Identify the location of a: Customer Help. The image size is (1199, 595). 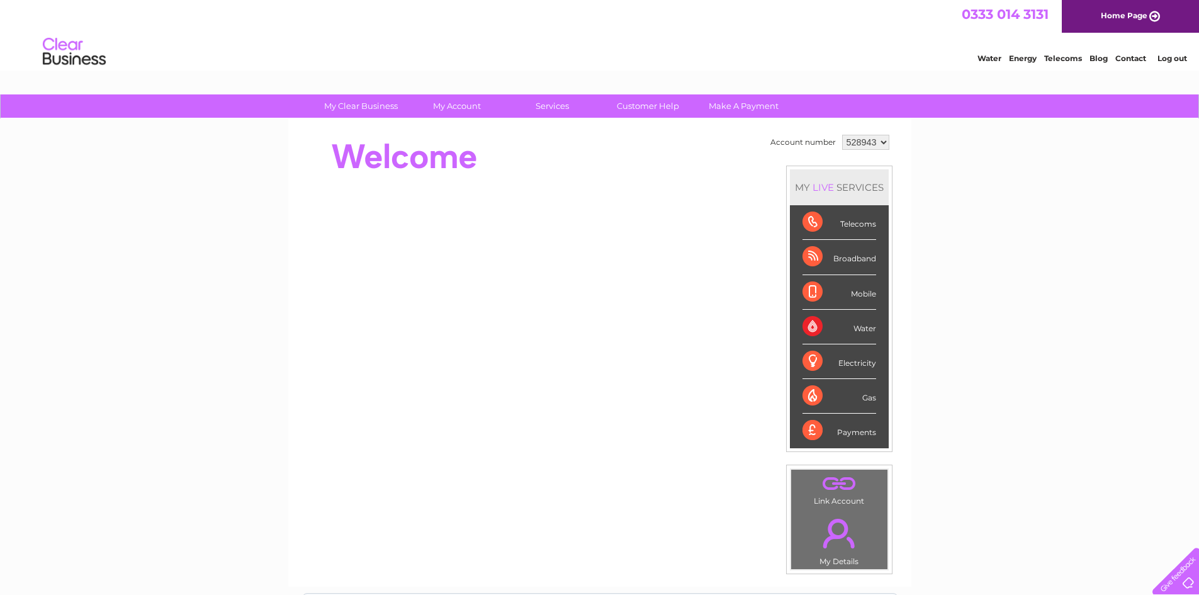
(648, 106).